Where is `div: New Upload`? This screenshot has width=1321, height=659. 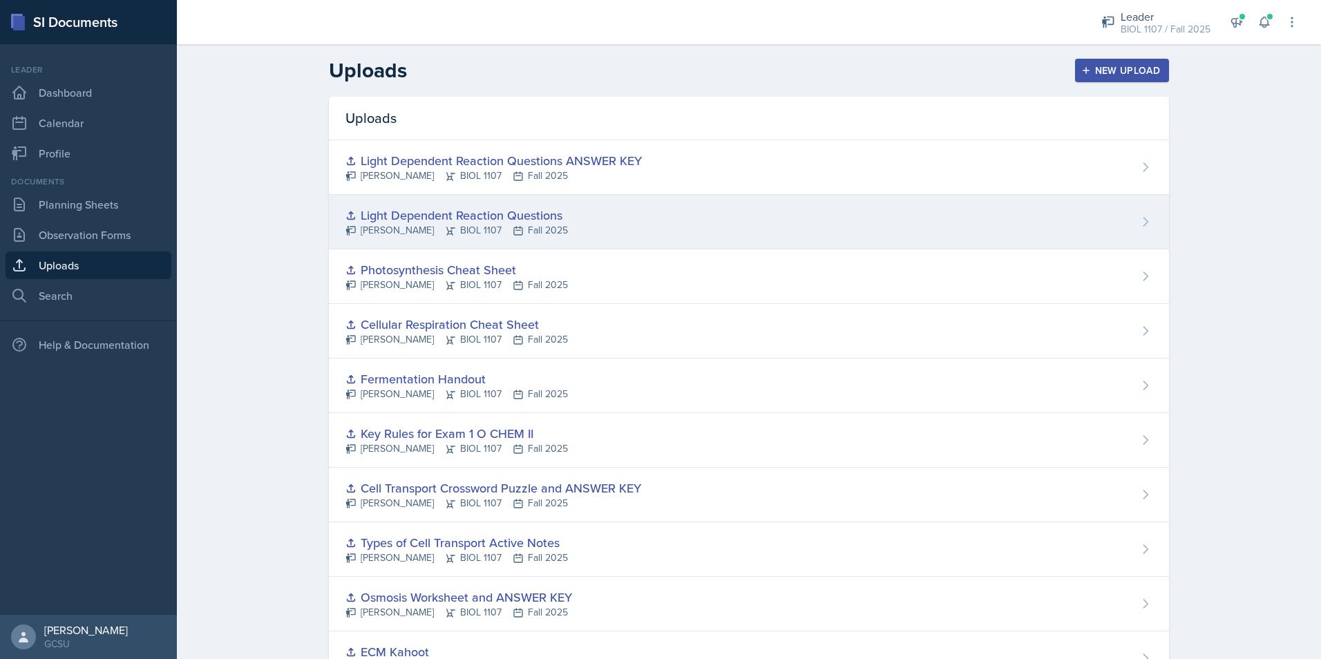 div: New Upload is located at coordinates (1122, 70).